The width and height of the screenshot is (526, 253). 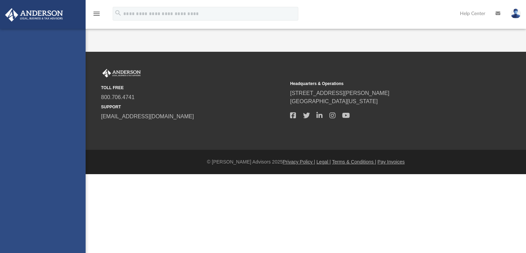 What do you see at coordinates (382, 84) in the screenshot?
I see `small: Headquarters & Operations` at bounding box center [382, 84].